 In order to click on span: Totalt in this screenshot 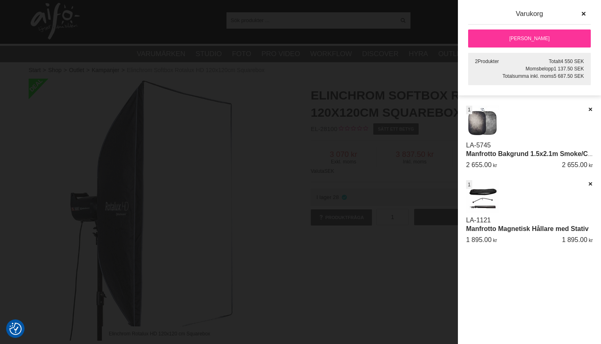, I will do `click(555, 61)`.